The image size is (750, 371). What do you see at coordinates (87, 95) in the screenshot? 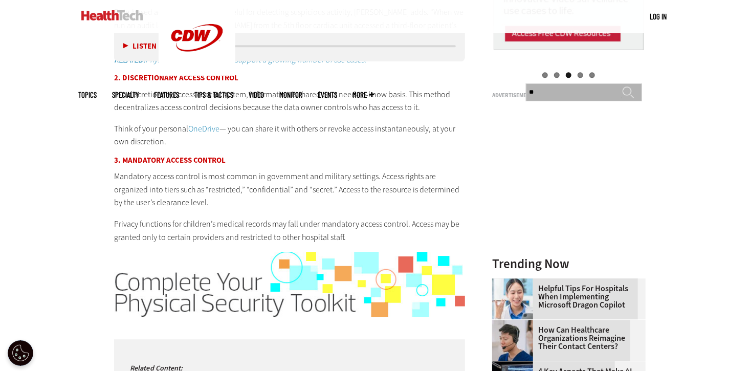
I see `span: Topics` at bounding box center [87, 95].